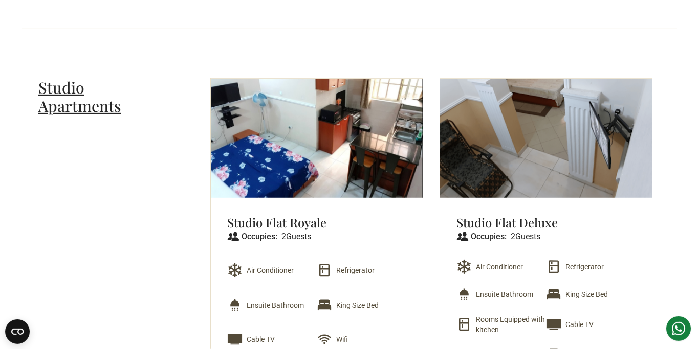  Describe the element at coordinates (317, 138) in the screenshot. I see `img: Studio Flat Royale` at that location.